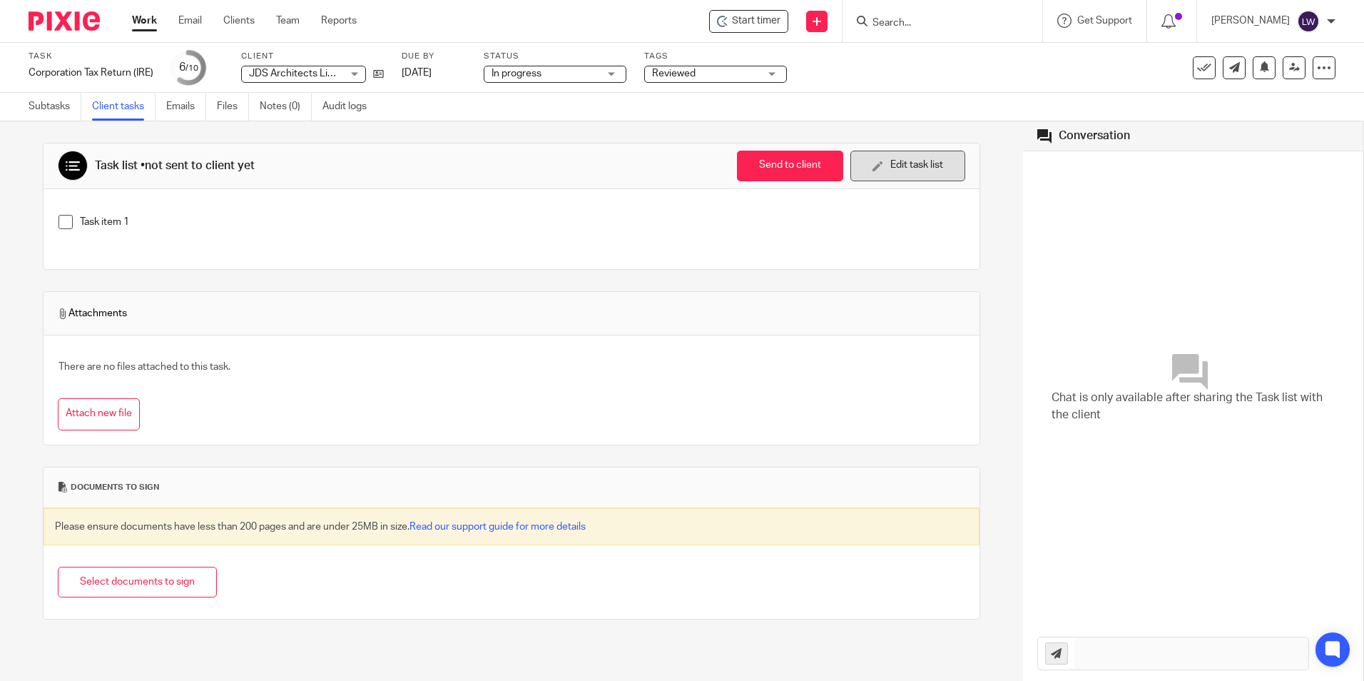  Describe the element at coordinates (190, 21) in the screenshot. I see `a: Email` at that location.